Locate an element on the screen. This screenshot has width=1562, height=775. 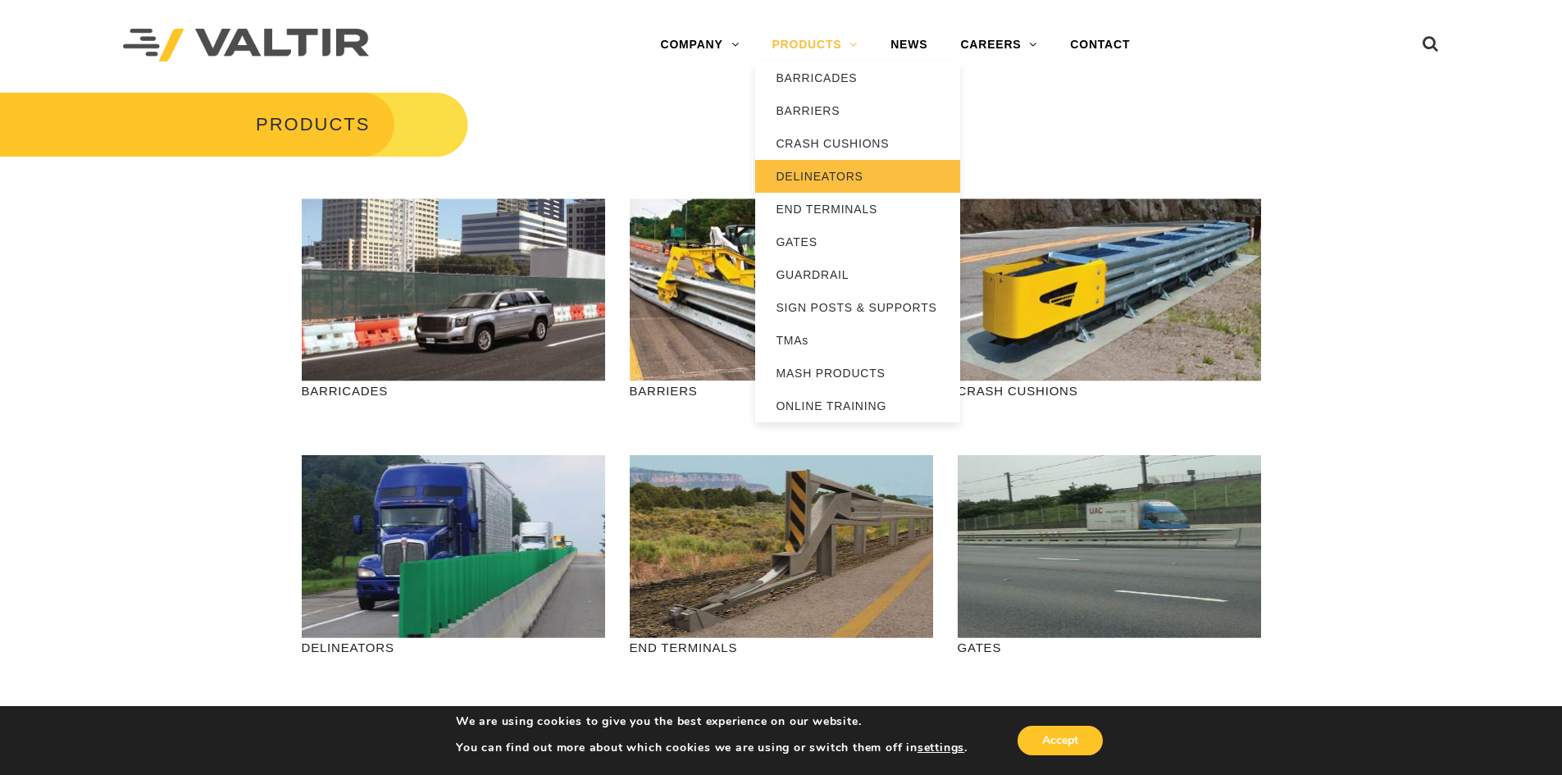
a: TMAs is located at coordinates (858, 340).